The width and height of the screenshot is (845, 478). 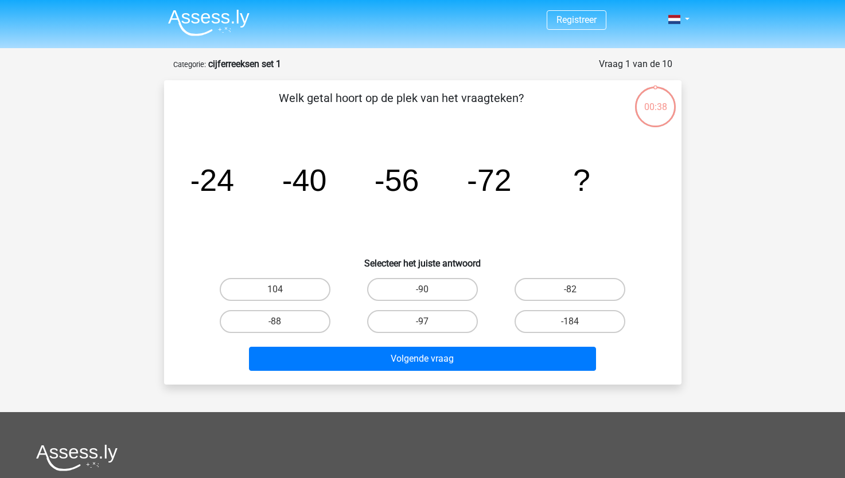 What do you see at coordinates (77, 458) in the screenshot?
I see `img: Assessly logo` at bounding box center [77, 458].